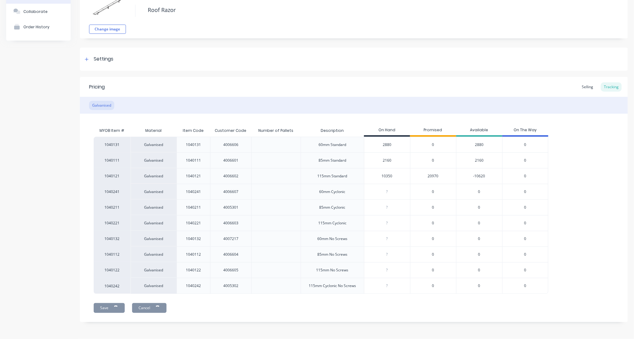 Image resolution: width=634 pixels, height=339 pixels. Describe the element at coordinates (104, 59) in the screenshot. I see `div: Settings` at that location.